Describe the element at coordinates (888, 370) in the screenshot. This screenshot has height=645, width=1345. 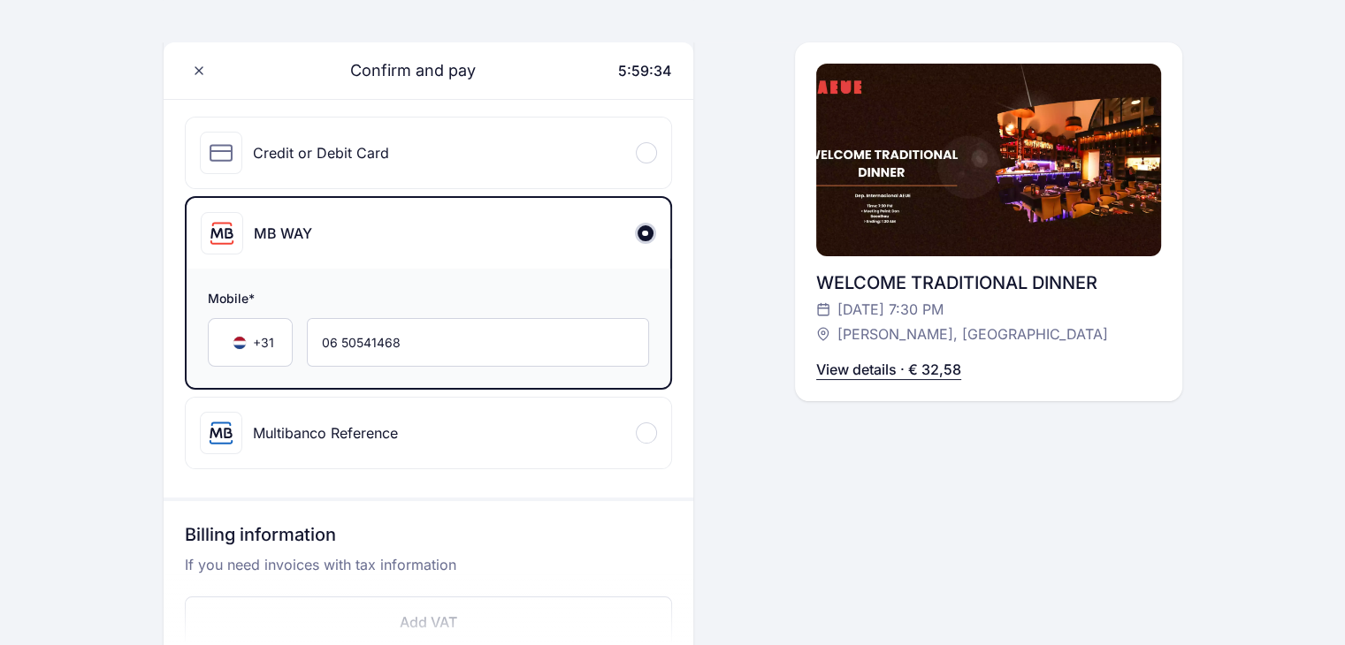
I see `p: View details · € 32,58` at that location.